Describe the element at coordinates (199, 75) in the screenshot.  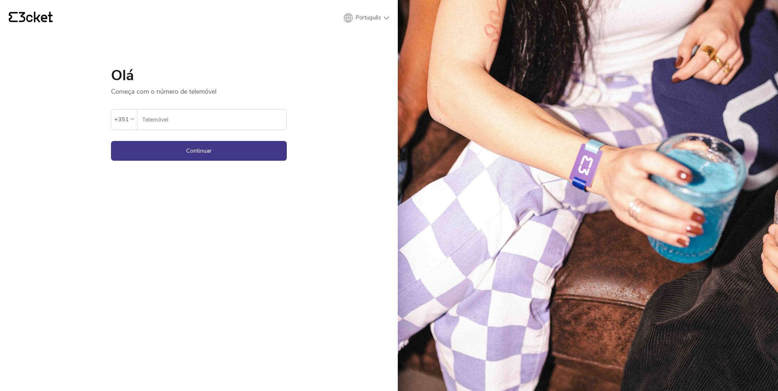
I see `h1: Olá` at that location.